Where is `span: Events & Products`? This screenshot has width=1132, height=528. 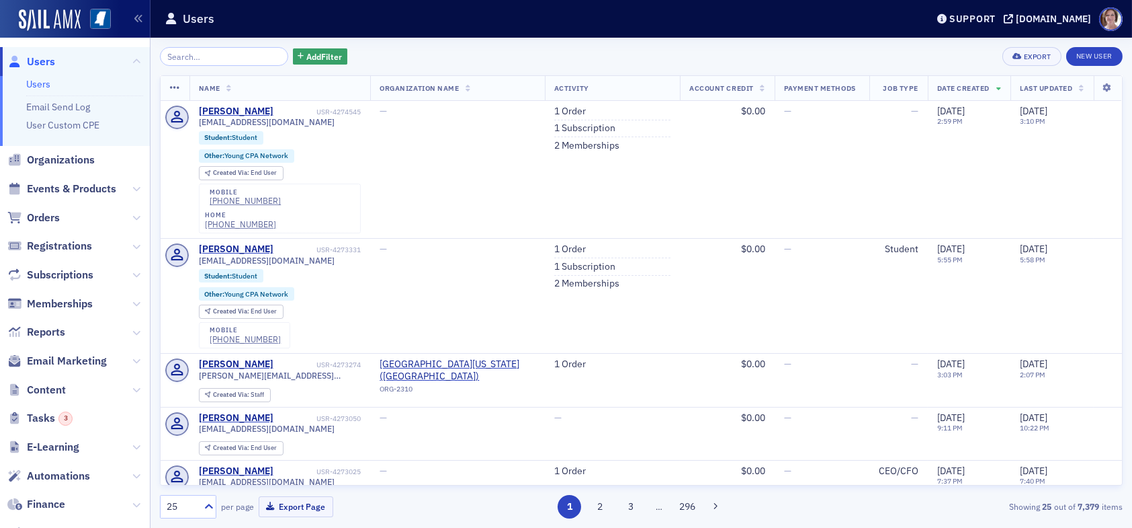
span: Events & Products is located at coordinates (71, 189).